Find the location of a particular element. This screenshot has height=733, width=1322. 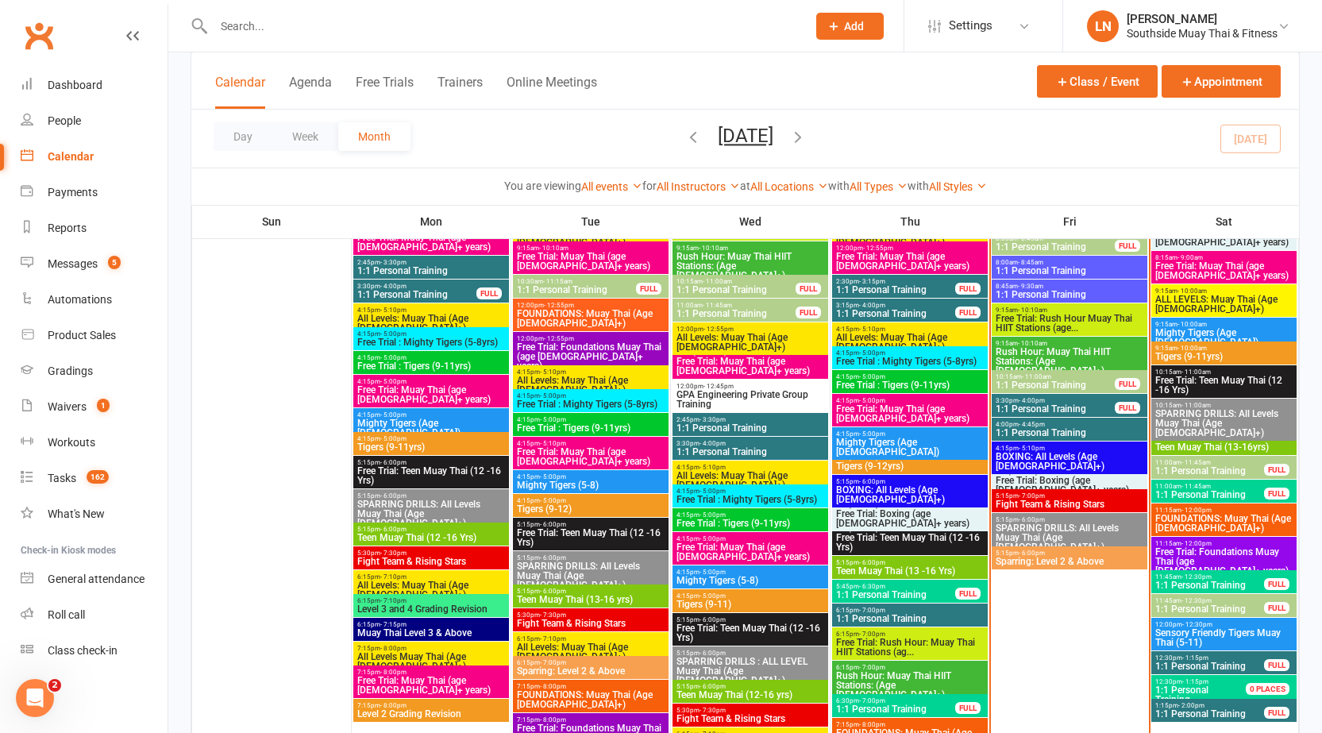

span: - 4:00pm is located at coordinates (872, 305).